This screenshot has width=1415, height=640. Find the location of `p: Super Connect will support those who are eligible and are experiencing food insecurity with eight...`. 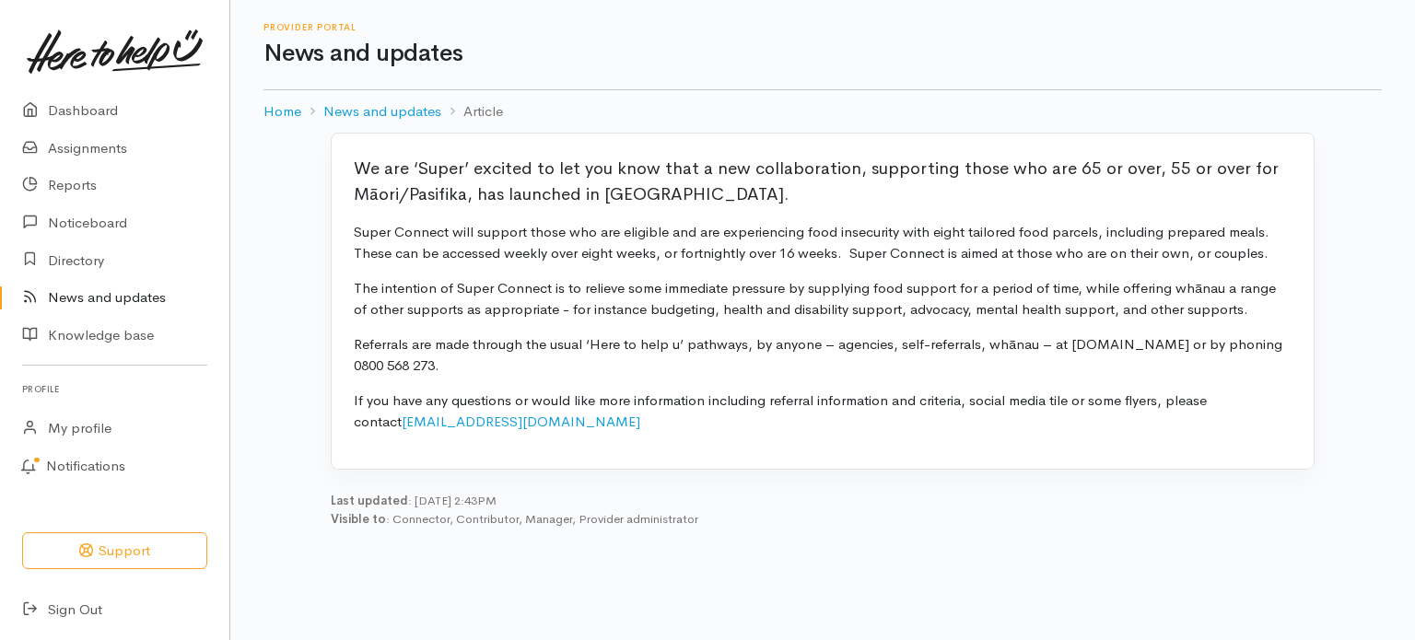

p: Super Connect will support those who are eligible and are experiencing food insecurity with eight... is located at coordinates (822, 242).